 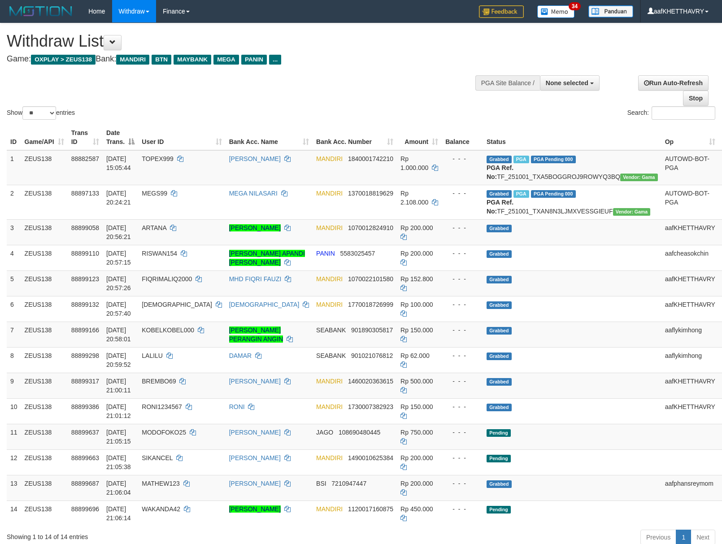 What do you see at coordinates (161, 60) in the screenshot?
I see `span: BTN` at bounding box center [161, 60].